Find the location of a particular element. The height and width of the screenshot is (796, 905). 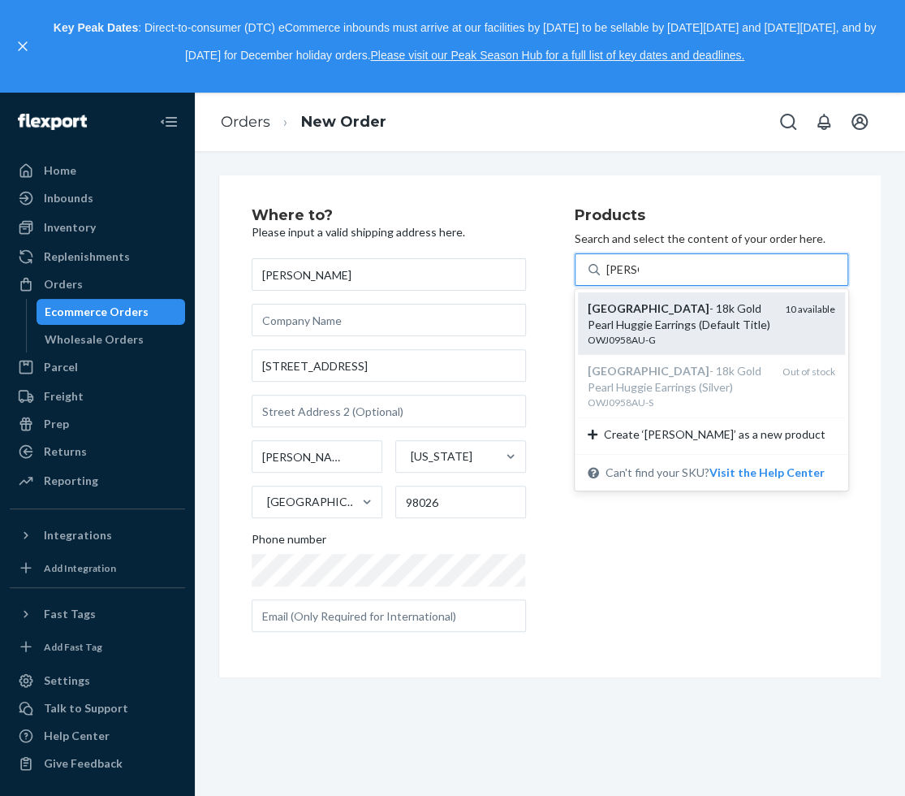

button: Open Search Box is located at coordinates (788, 122).